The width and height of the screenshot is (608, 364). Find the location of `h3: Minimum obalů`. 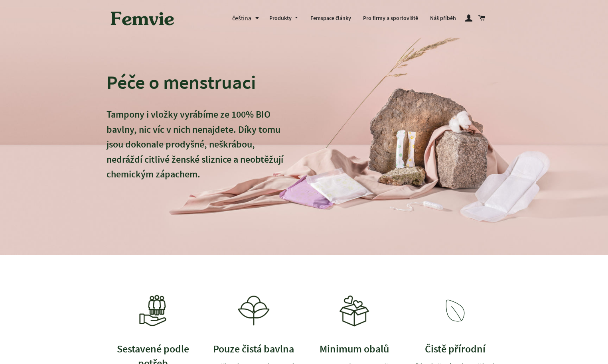

h3: Minimum obalů is located at coordinates (354, 349).